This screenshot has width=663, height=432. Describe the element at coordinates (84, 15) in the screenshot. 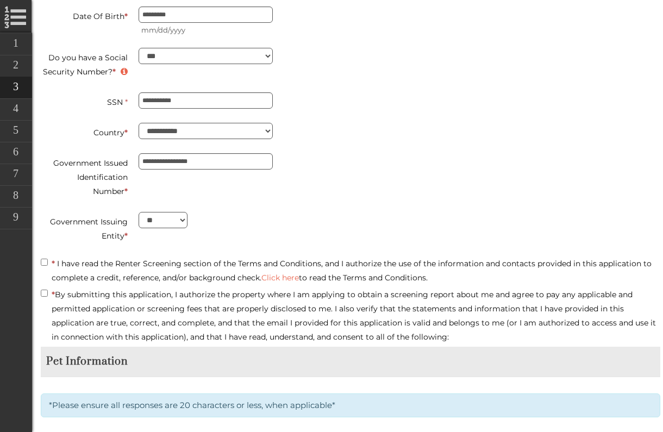

I see `label: Date Of Birth` at that location.